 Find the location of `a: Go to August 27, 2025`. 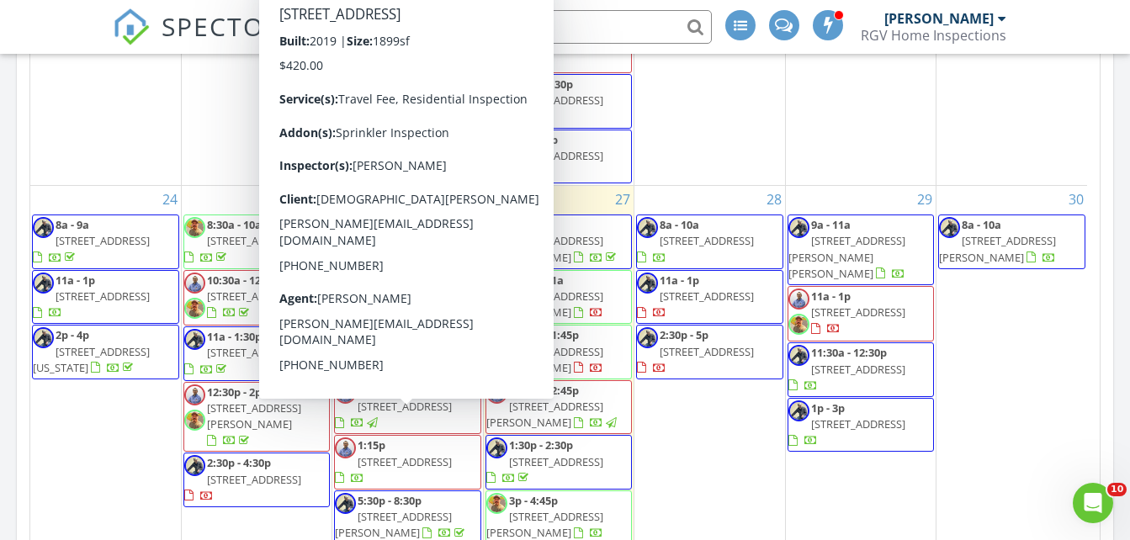

a: Go to August 27, 2025 is located at coordinates (622, 199).